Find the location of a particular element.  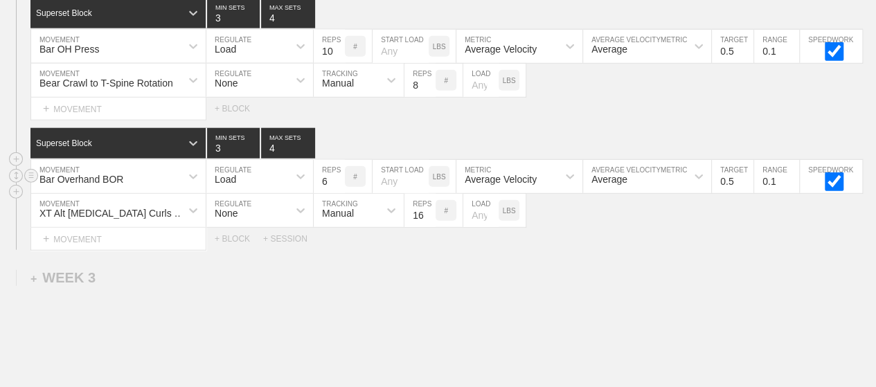

div: Bar OH Press is located at coordinates (69, 49).